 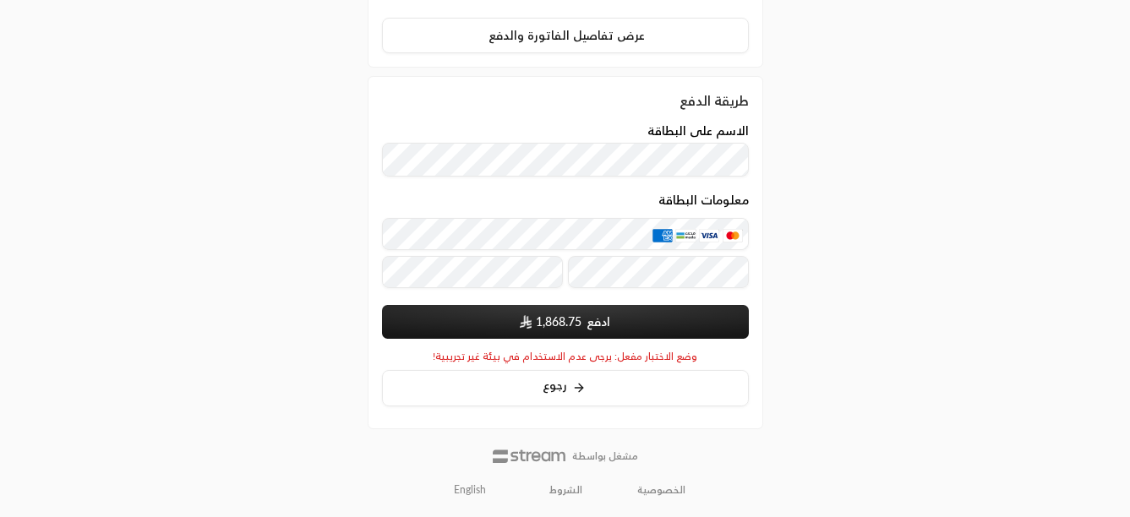 I want to click on span: 1,868.75, so click(x=559, y=322).